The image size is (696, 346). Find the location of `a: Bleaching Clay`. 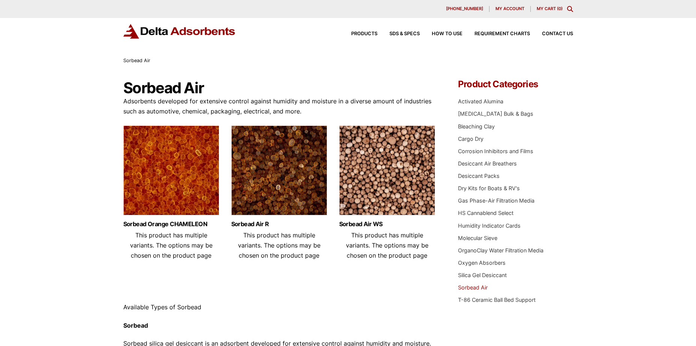

a: Bleaching Clay is located at coordinates (476, 126).